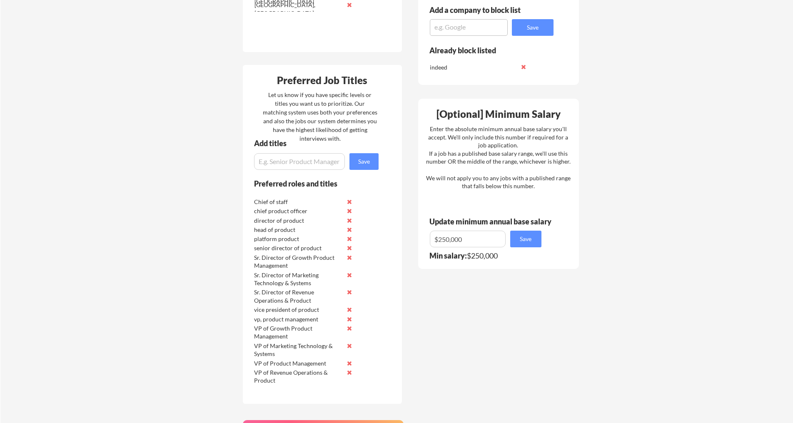 Image resolution: width=793 pixels, height=423 pixels. What do you see at coordinates (448, 256) in the screenshot?
I see `strong: Min salary:` at bounding box center [448, 256].